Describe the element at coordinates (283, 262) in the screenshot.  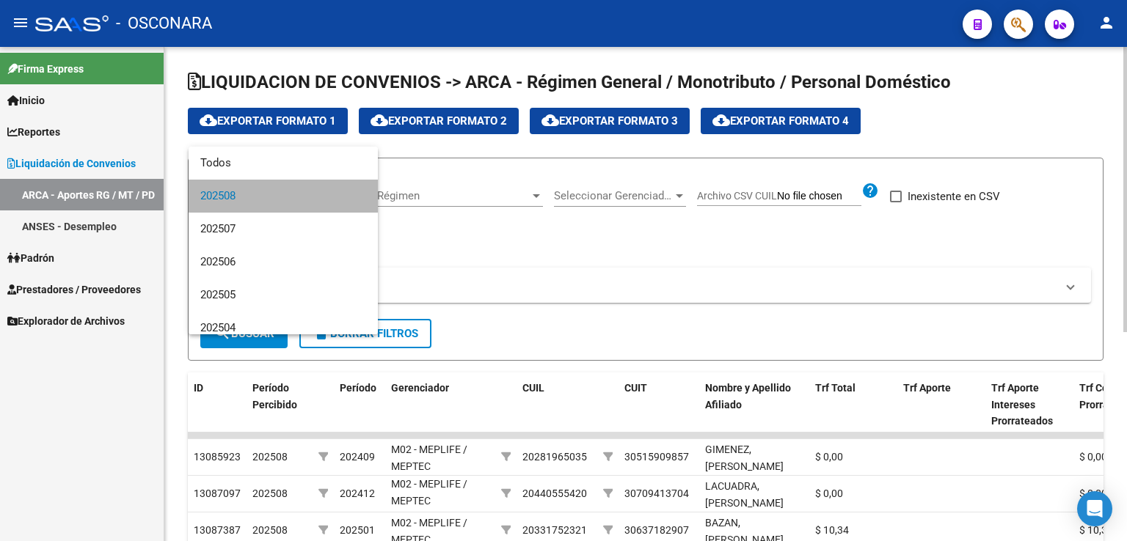
I see `span: 202506` at that location.